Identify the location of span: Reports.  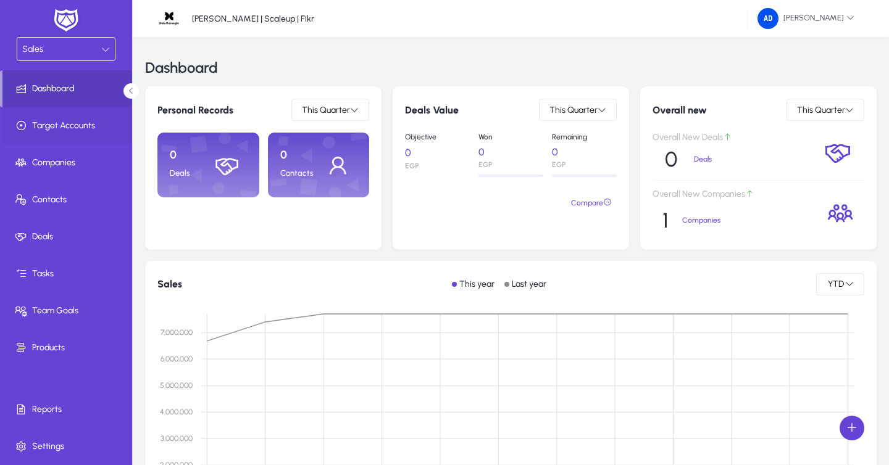
(69, 410).